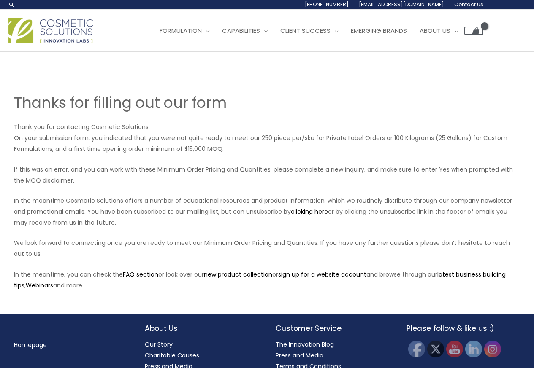 Image resolution: width=534 pixels, height=368 pixels. I want to click on nav: Menu, so click(71, 345).